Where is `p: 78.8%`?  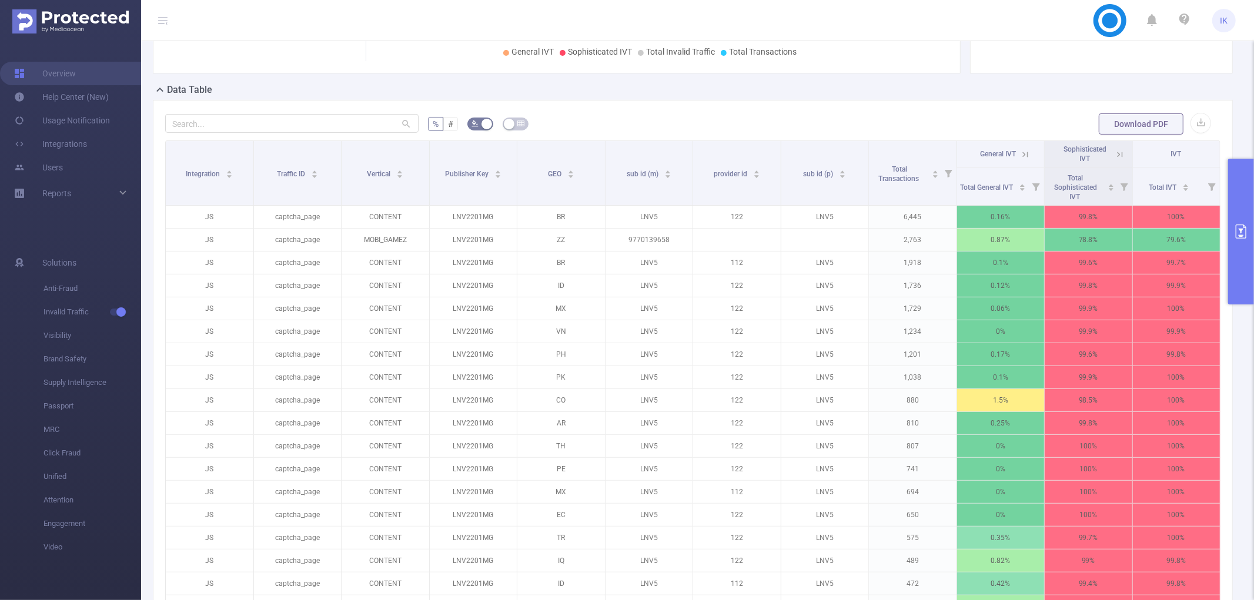 p: 78.8% is located at coordinates (1088, 240).